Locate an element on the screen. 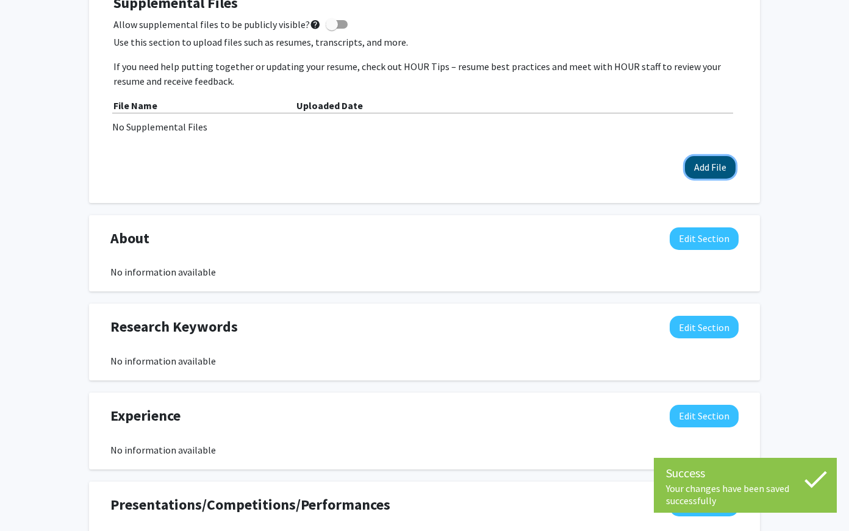 The height and width of the screenshot is (531, 849). p: If you need help putting together or updating your resume, check out HOUR Tips – resume best prac... is located at coordinates (424, 74).